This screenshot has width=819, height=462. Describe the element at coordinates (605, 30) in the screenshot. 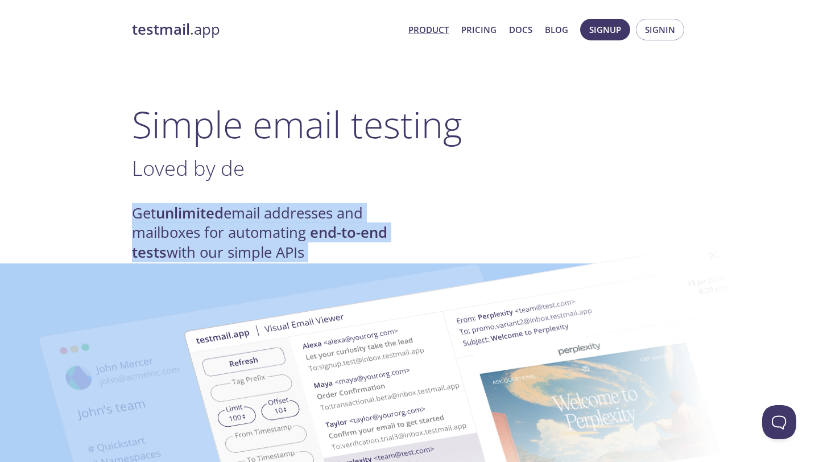

I see `button: Signup` at that location.